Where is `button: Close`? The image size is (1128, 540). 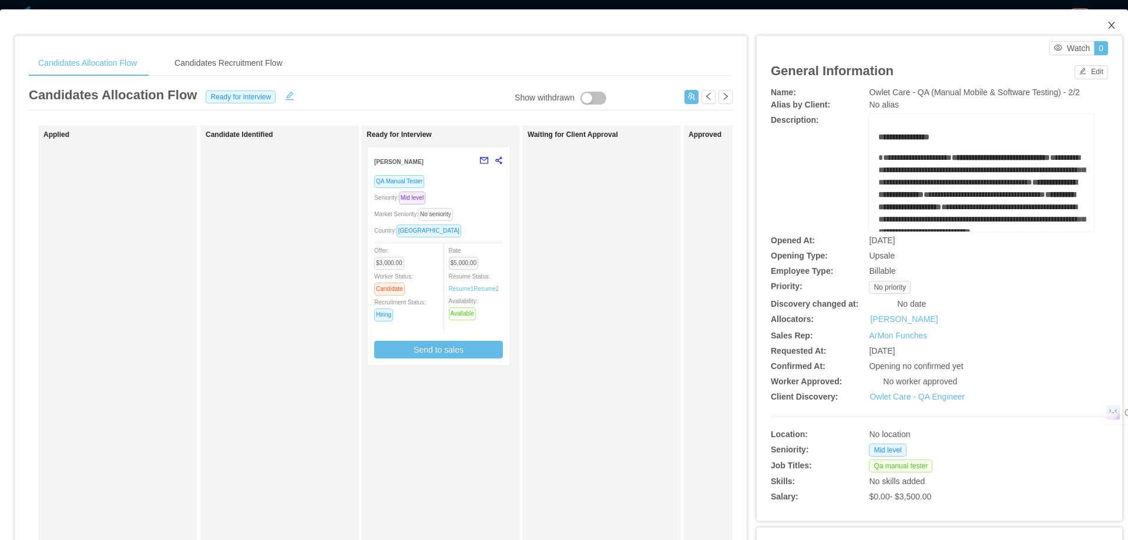 button: Close is located at coordinates (1111, 26).